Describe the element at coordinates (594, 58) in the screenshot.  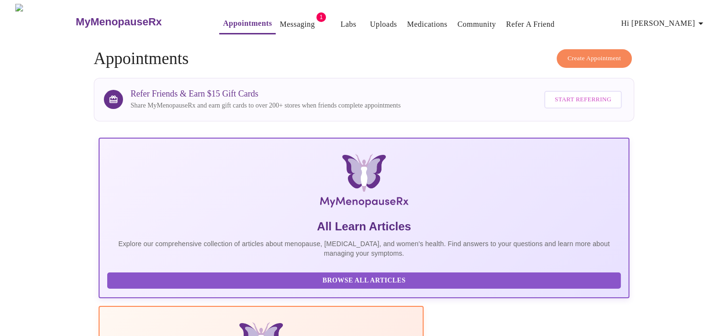
I see `span: Create Appointment` at that location.